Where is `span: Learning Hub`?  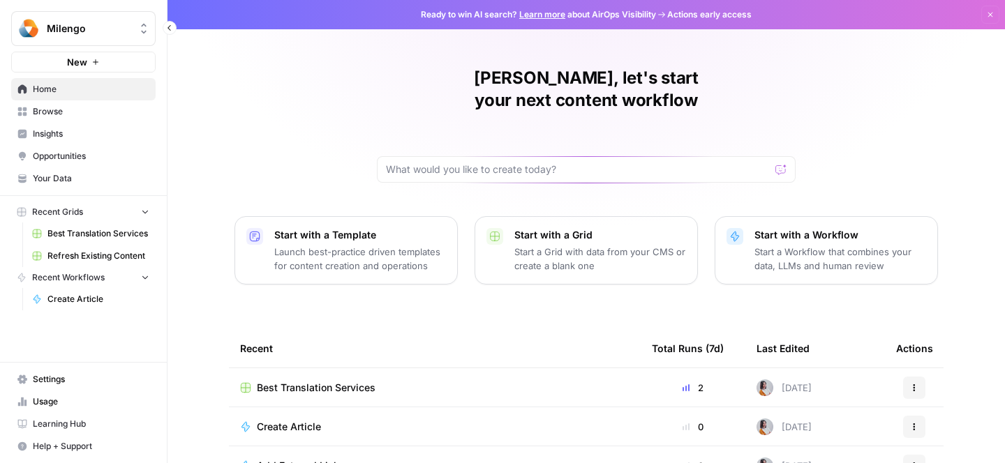 span: Learning Hub is located at coordinates (91, 424).